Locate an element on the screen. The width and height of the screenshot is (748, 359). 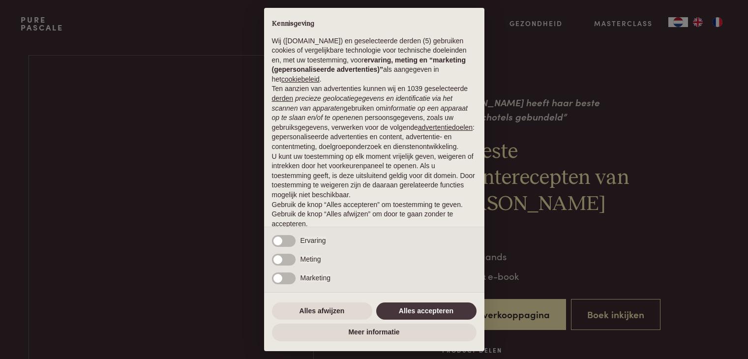
button: Alles accepteren is located at coordinates (426, 311).